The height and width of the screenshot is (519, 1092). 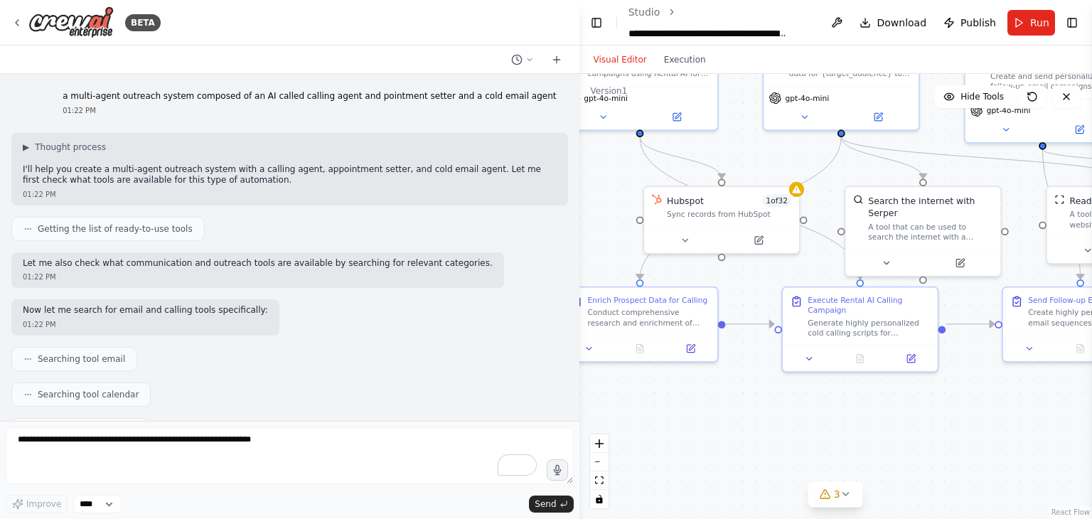 What do you see at coordinates (685, 200) in the screenshot?
I see `div: Hubspot` at bounding box center [685, 200].